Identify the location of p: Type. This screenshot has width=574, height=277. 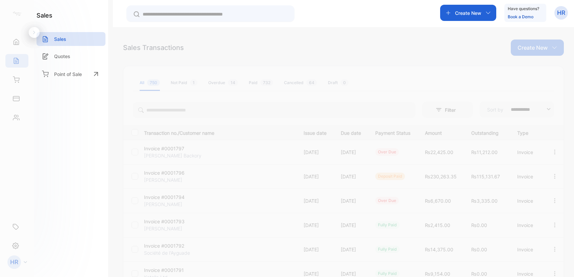
(528, 132).